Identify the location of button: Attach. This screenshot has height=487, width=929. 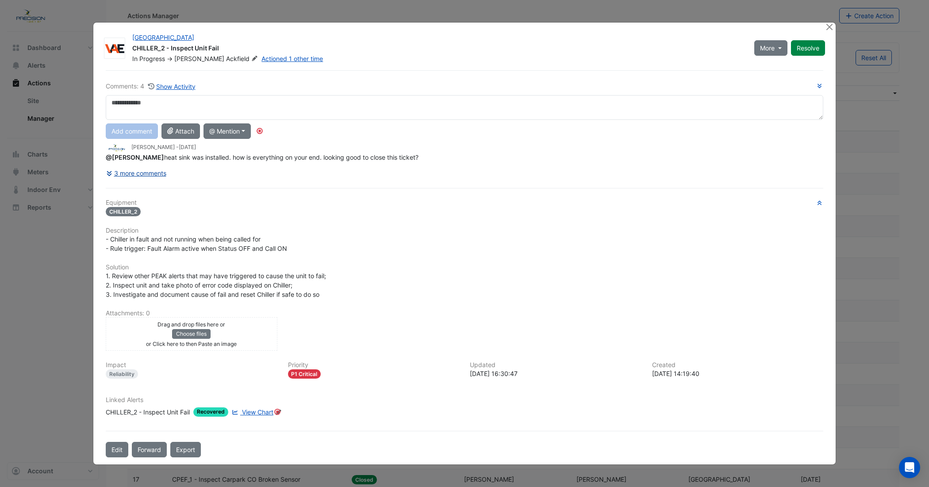
(180, 131).